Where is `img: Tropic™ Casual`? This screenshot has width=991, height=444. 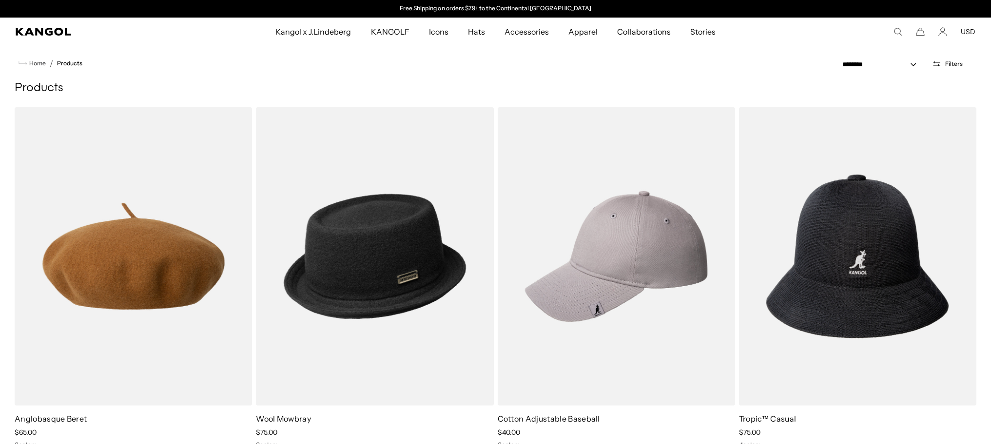
img: Tropic™ Casual is located at coordinates (858, 257).